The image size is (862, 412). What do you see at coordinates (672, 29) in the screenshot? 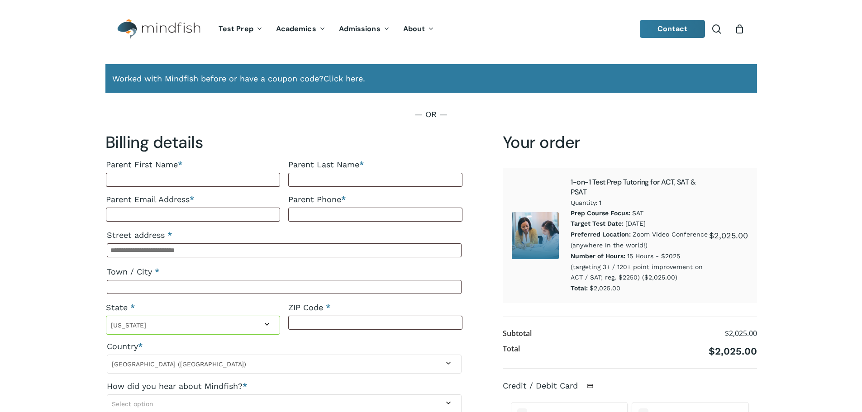
I see `span: Contact` at bounding box center [672, 29].